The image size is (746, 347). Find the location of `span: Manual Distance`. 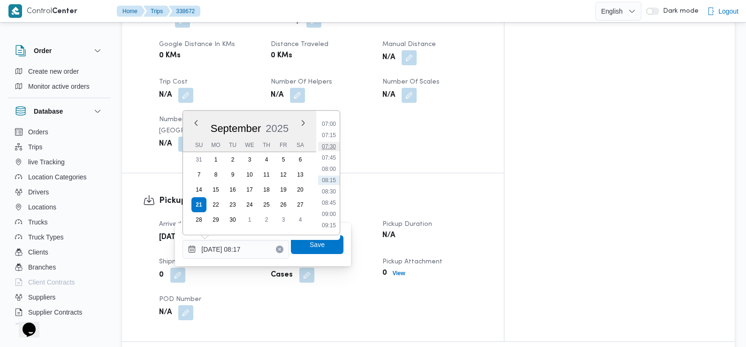

span: Manual Distance is located at coordinates (409, 44).